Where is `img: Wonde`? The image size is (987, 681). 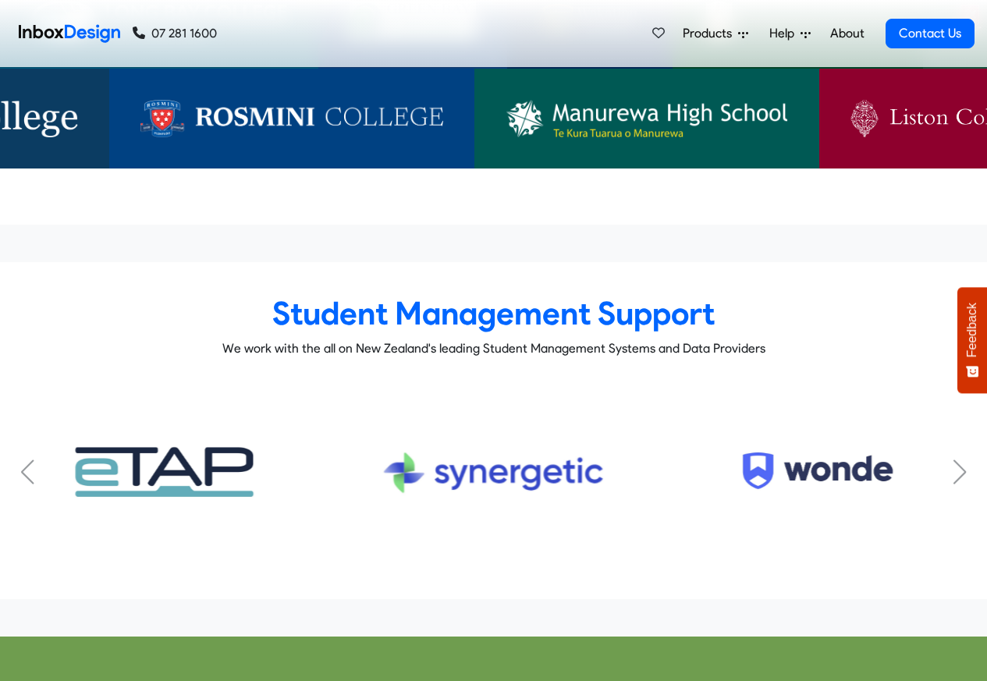
img: Wonde is located at coordinates (823, 472).